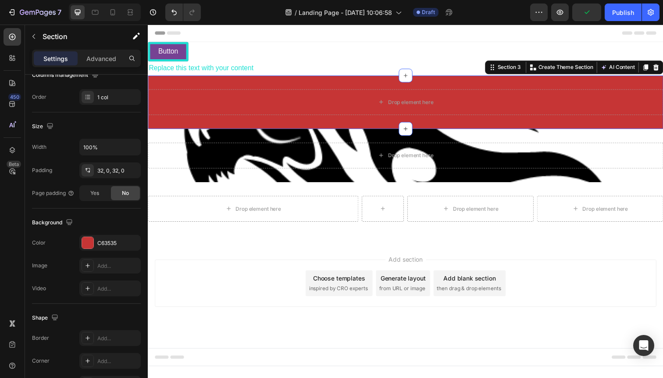 The width and height of the screenshot is (663, 378). I want to click on span: inspired by CRO experts, so click(194, 269).